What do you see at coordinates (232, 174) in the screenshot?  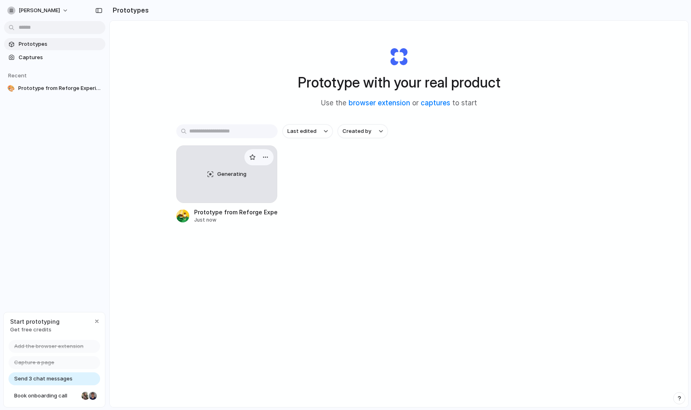 I see `span: Generating` at bounding box center [232, 174].